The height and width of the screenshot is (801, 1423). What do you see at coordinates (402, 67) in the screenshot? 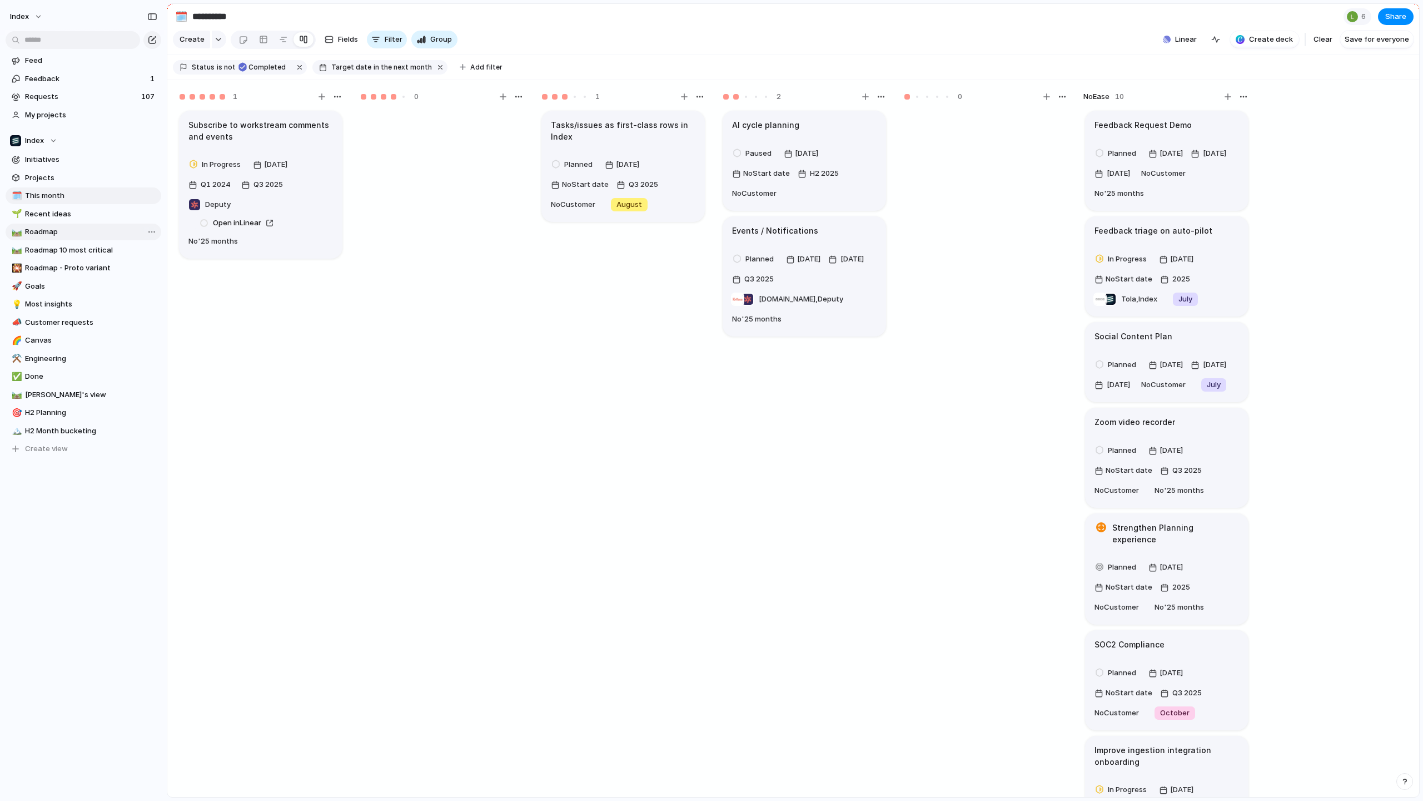
I see `button: in the next month` at bounding box center [402, 67].